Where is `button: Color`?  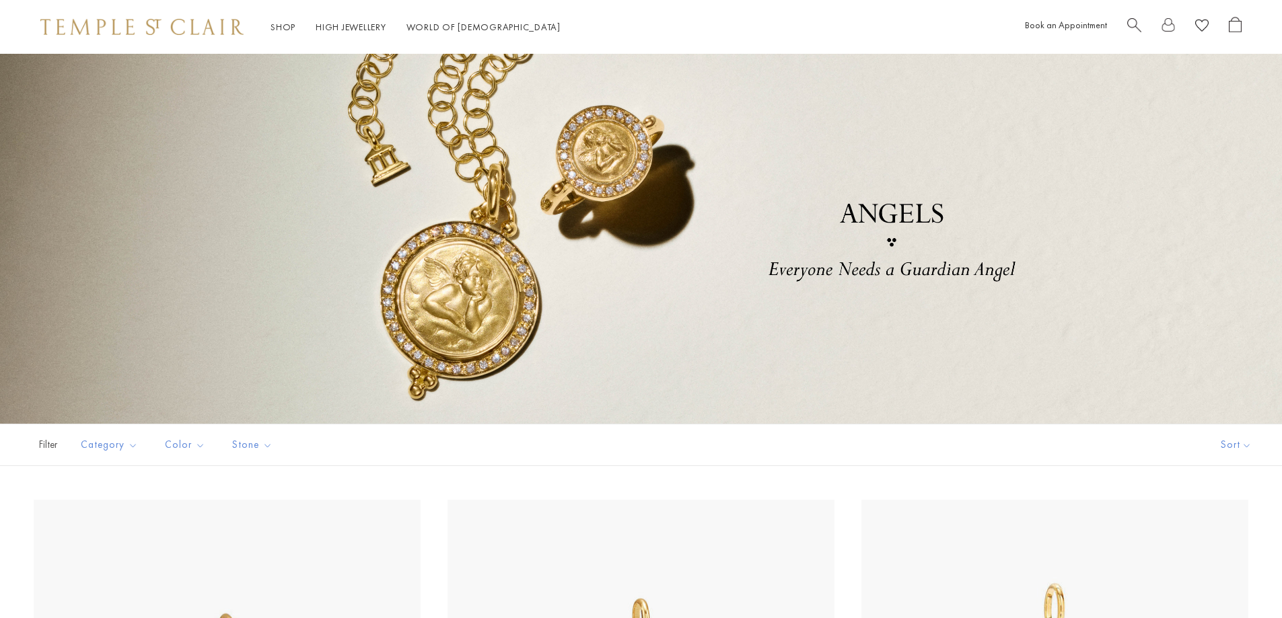
button: Color is located at coordinates (185, 445).